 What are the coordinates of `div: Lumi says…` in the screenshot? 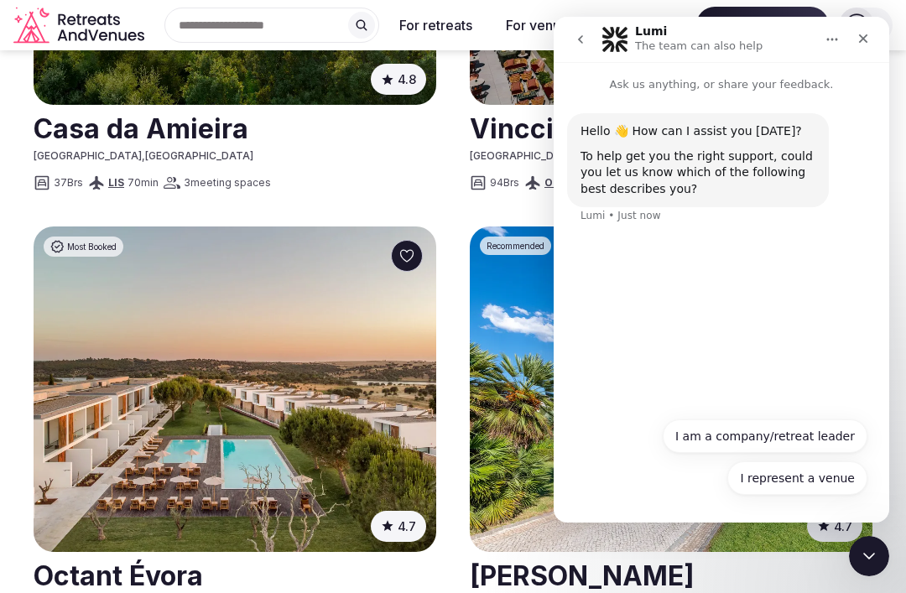 It's located at (168, 162).